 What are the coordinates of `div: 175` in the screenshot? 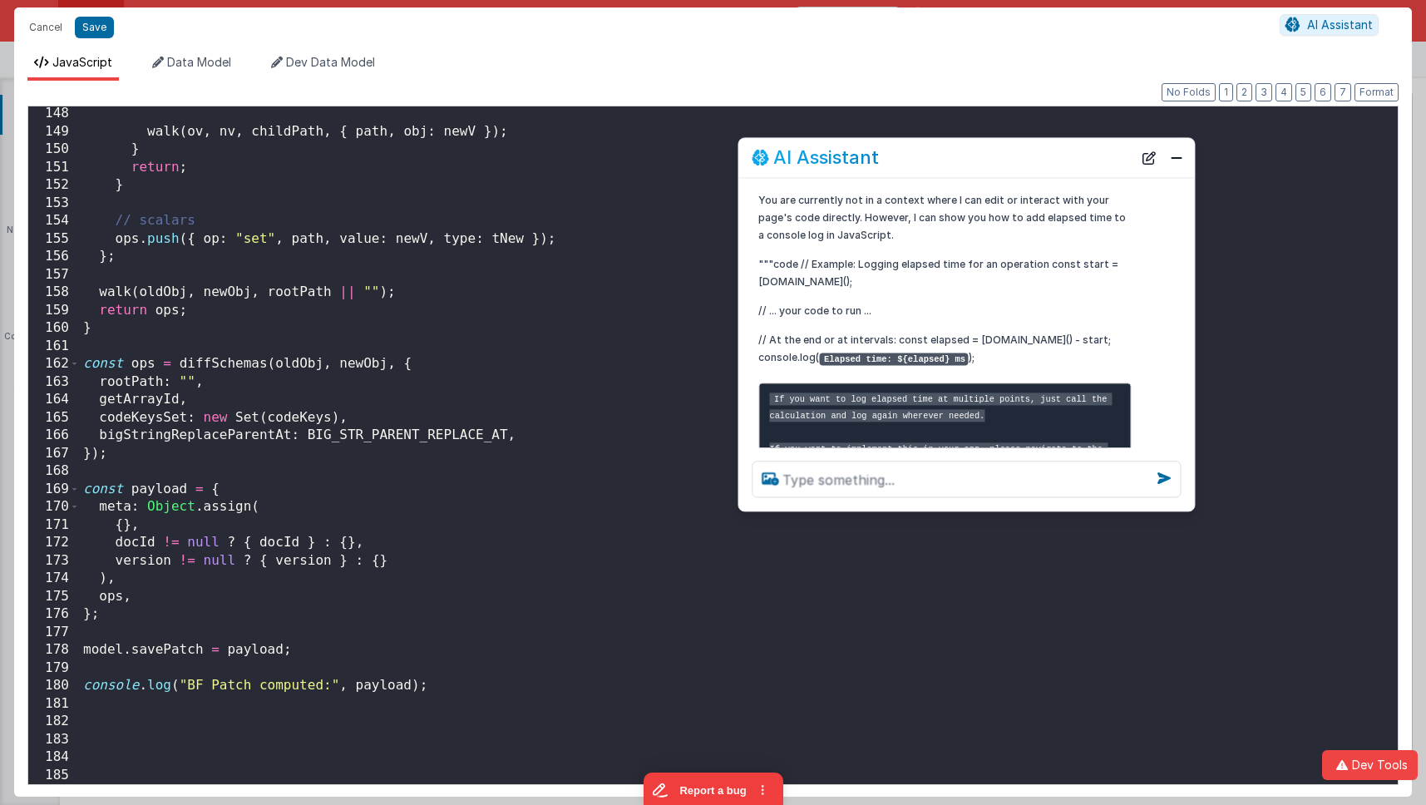 It's located at (54, 597).